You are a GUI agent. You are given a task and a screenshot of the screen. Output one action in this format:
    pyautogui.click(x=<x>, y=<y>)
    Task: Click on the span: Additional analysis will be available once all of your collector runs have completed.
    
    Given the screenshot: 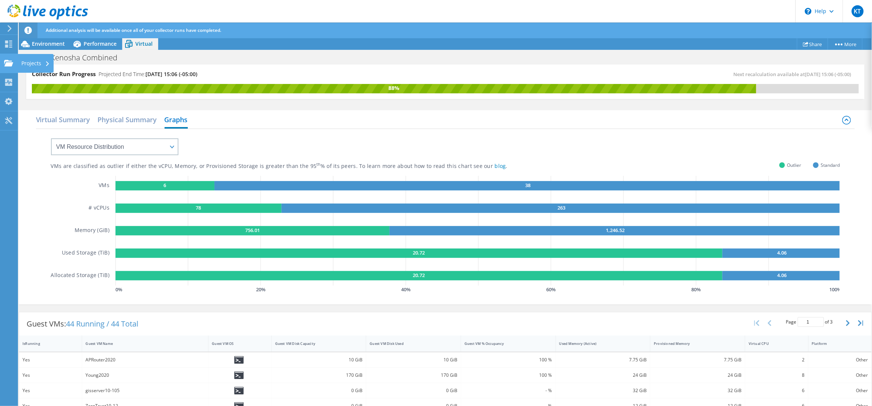 What is the action you would take?
    pyautogui.click(x=133, y=30)
    